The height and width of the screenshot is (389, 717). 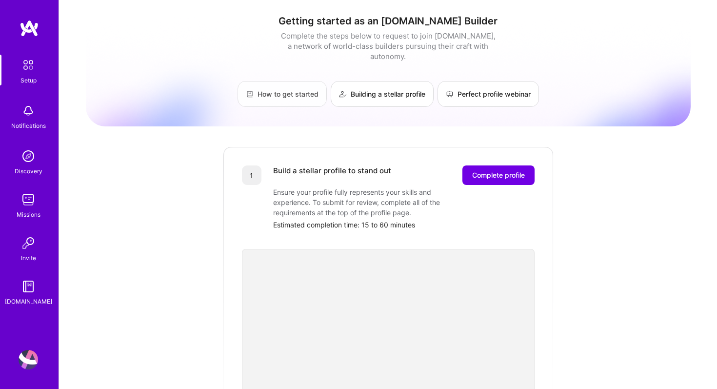 What do you see at coordinates (332, 175) in the screenshot?
I see `div: Build a stellar profile to stand out` at bounding box center [332, 175].